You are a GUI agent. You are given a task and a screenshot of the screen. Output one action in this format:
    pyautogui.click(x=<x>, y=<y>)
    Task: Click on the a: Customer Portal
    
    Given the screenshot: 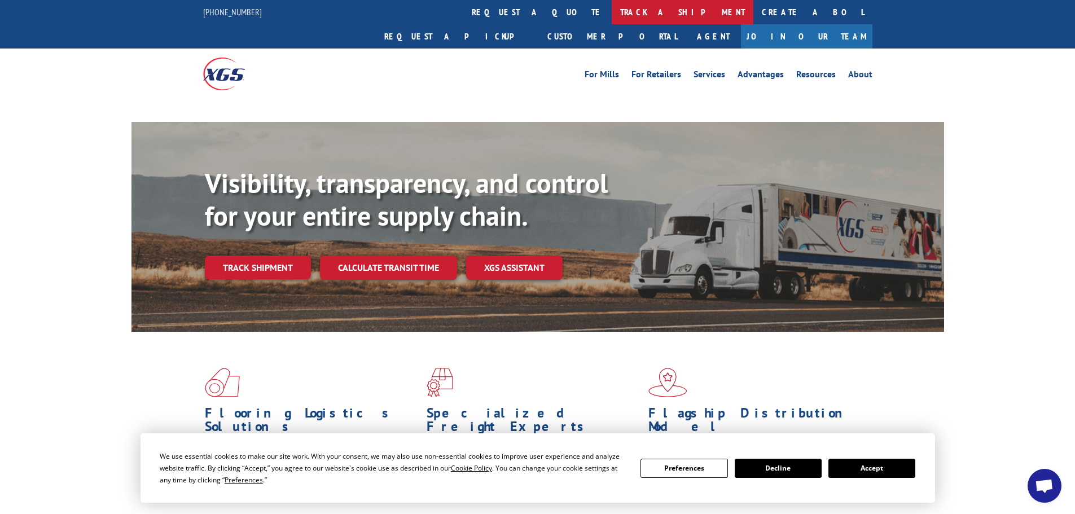 What is the action you would take?
    pyautogui.click(x=612, y=36)
    